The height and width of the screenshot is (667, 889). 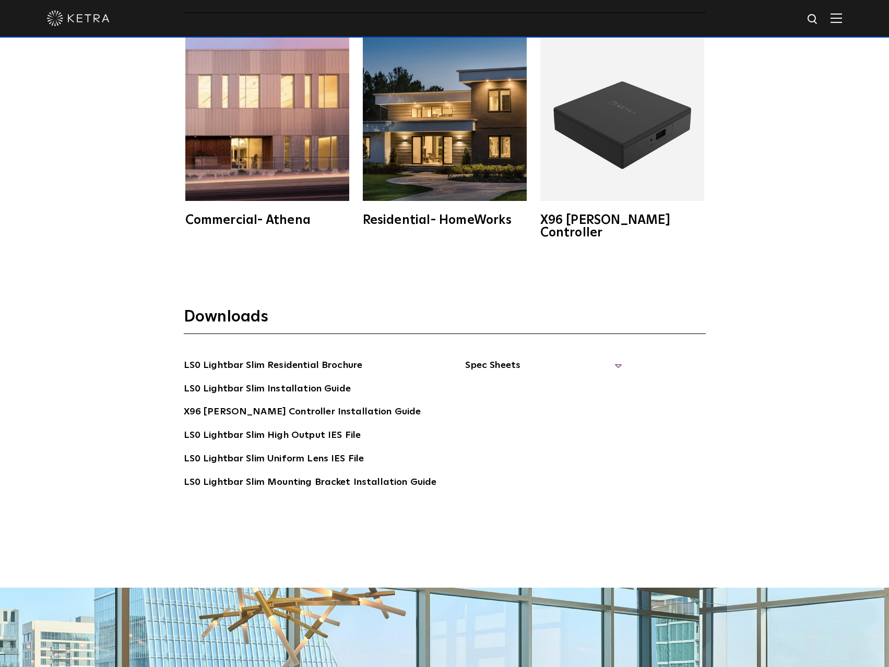 I want to click on img: search icon, so click(x=813, y=19).